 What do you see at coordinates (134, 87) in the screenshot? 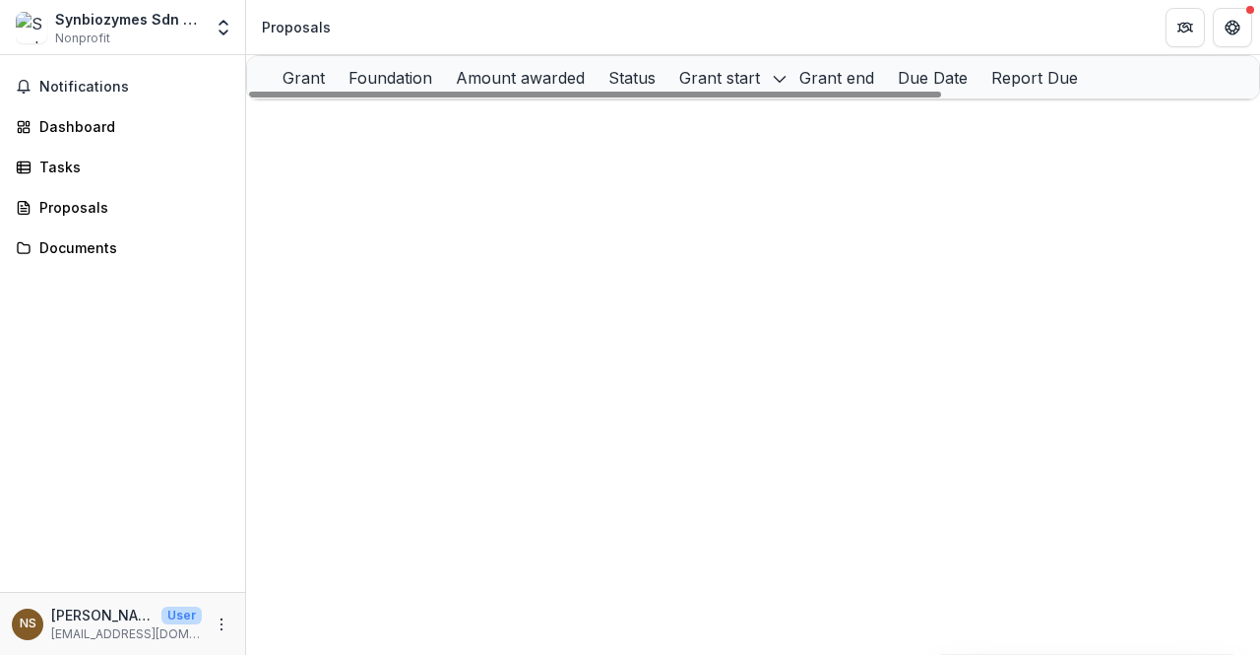
I see `span: Notifications` at bounding box center [134, 87].